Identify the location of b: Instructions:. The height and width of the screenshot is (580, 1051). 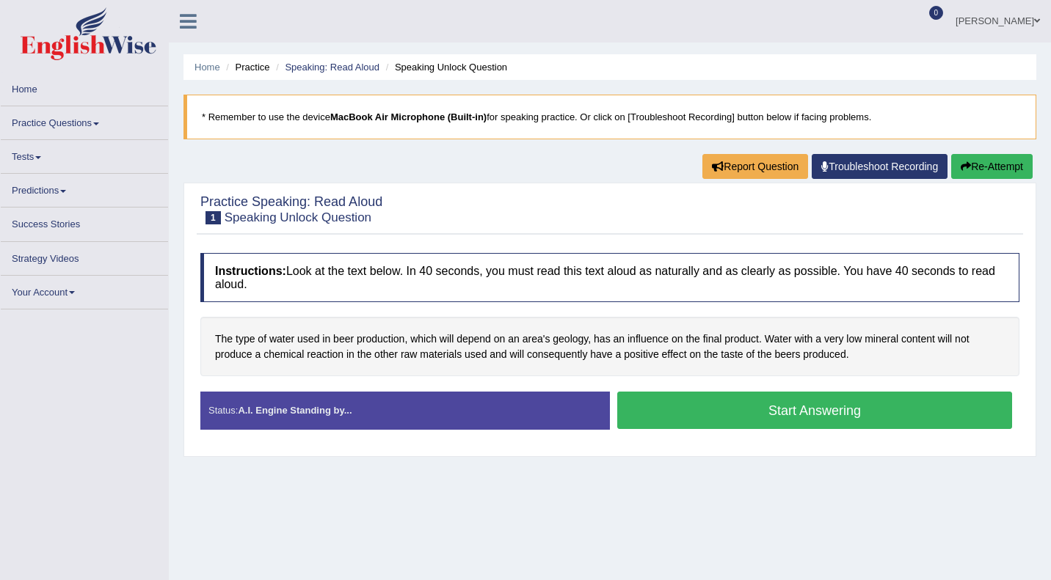
(250, 271).